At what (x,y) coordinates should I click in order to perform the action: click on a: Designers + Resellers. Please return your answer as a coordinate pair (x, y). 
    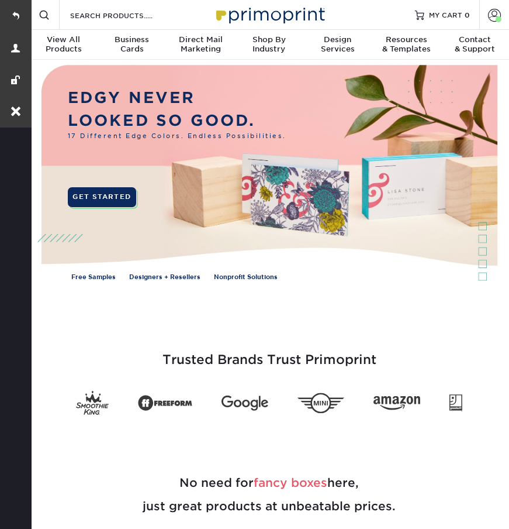
    Looking at the image, I should click on (165, 277).